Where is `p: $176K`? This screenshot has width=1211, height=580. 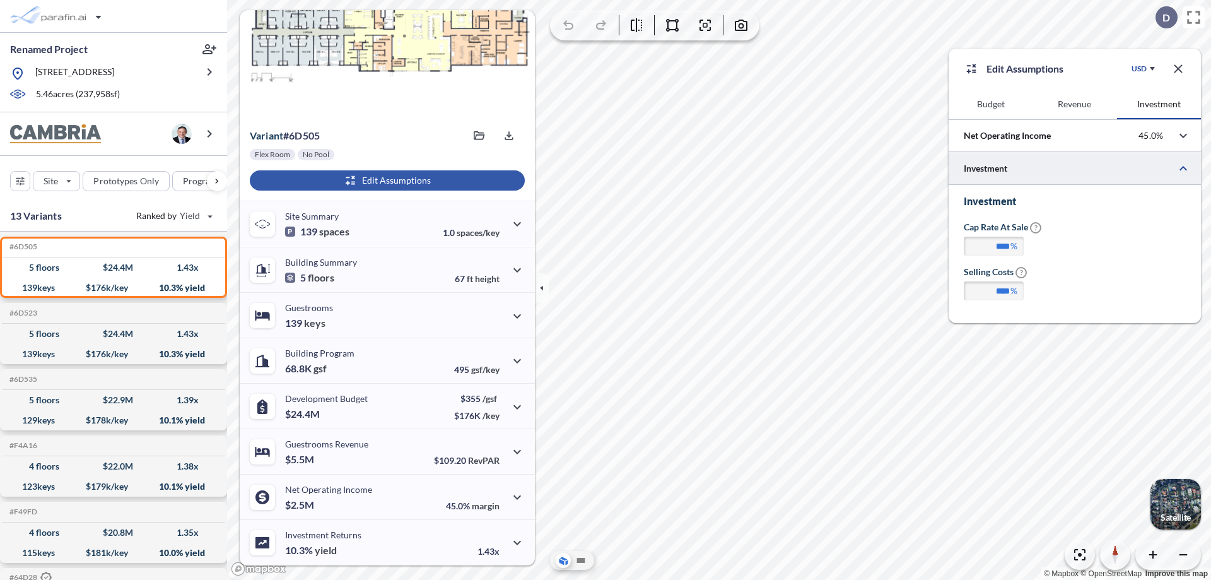 p: $176K is located at coordinates (477, 415).